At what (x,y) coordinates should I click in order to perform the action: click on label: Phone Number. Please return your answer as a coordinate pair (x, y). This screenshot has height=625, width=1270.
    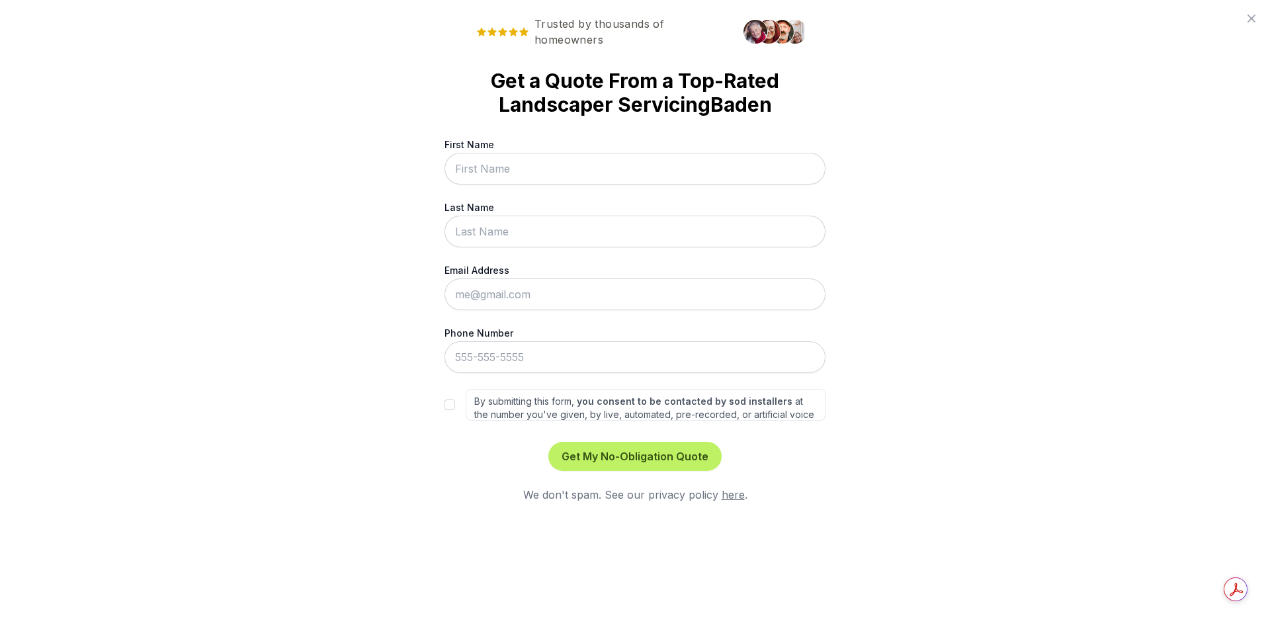
    Looking at the image, I should click on (635, 333).